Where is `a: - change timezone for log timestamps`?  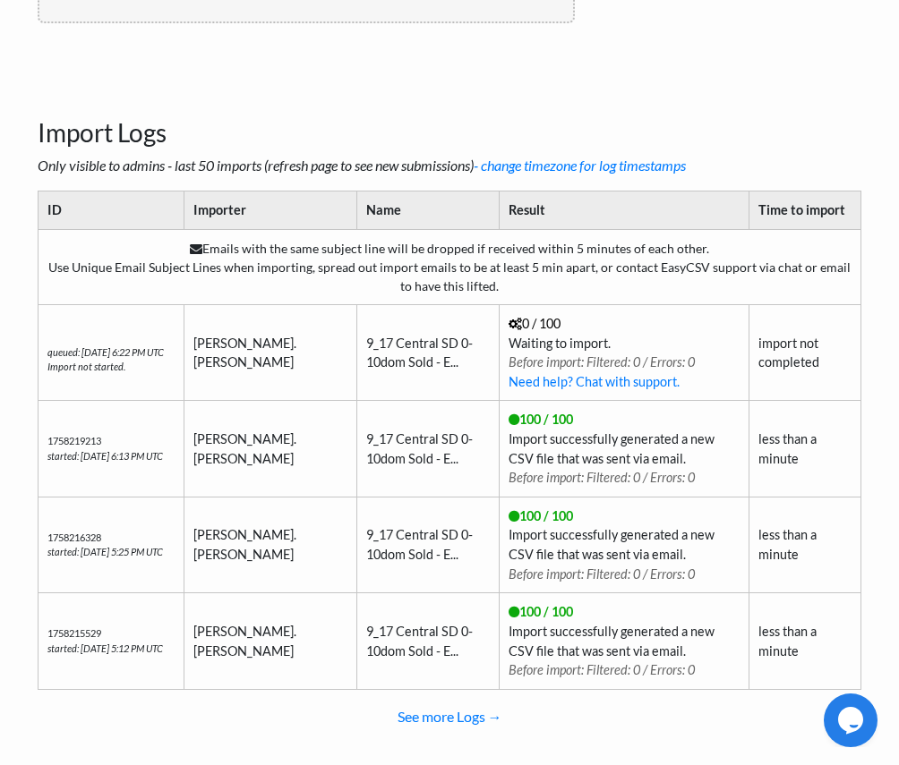
a: - change timezone for log timestamps is located at coordinates (579, 165).